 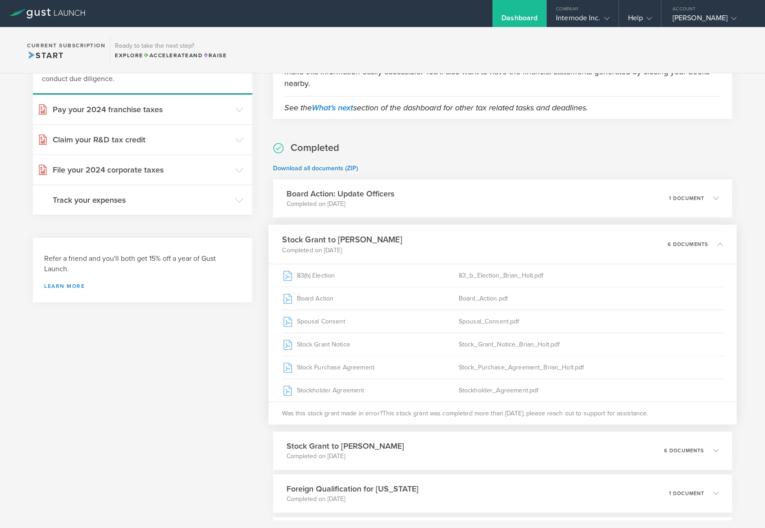 I want to click on div: Was this stock grant made in error?, so click(x=502, y=413).